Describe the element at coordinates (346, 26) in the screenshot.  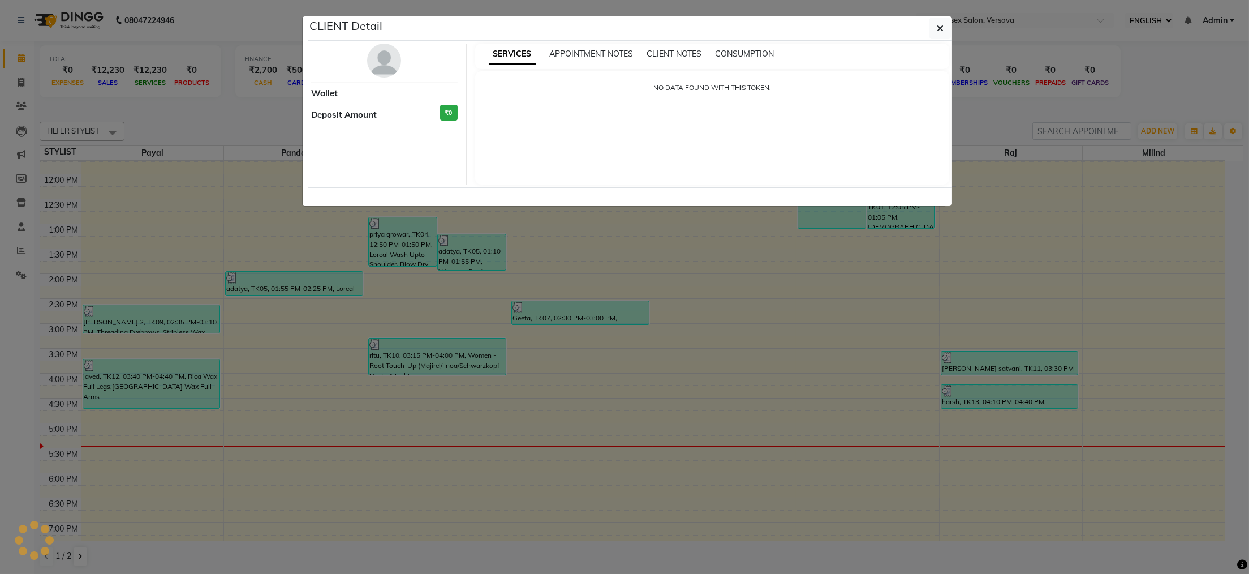
I see `h5: CLIENT Detail` at that location.